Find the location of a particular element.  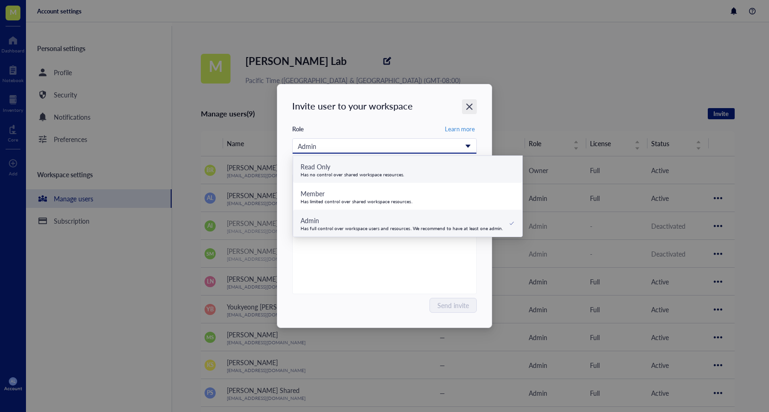

div: Emails is located at coordinates (301, 166).